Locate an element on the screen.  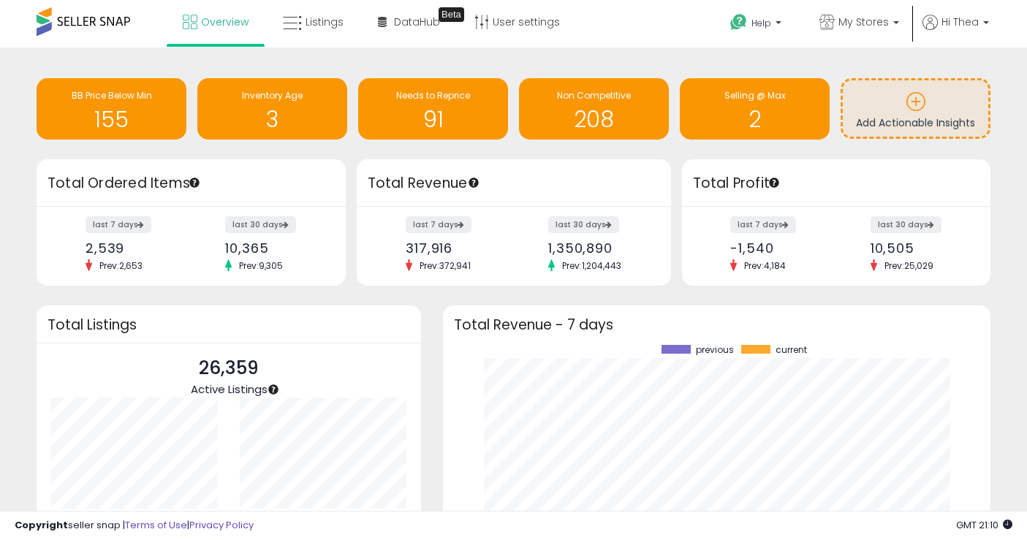
a: Privacy Policy is located at coordinates (222, 525).